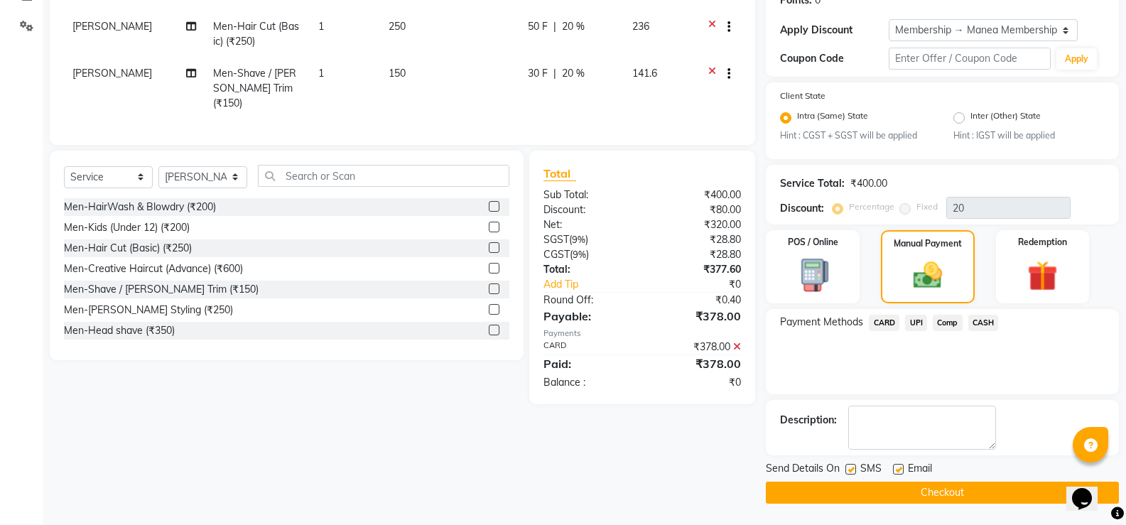  Describe the element at coordinates (942, 492) in the screenshot. I see `button: Checkout` at that location.